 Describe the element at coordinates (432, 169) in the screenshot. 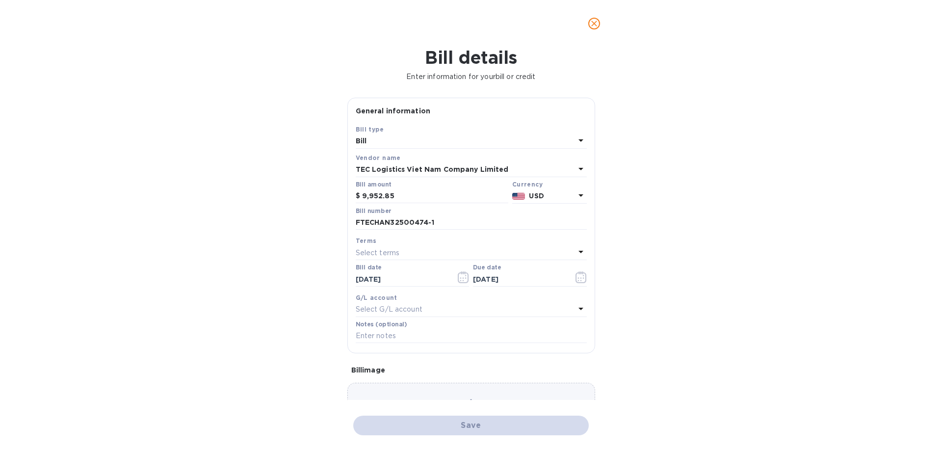

I see `b: TEC Logistics Viet Nam Company Limited` at that location.